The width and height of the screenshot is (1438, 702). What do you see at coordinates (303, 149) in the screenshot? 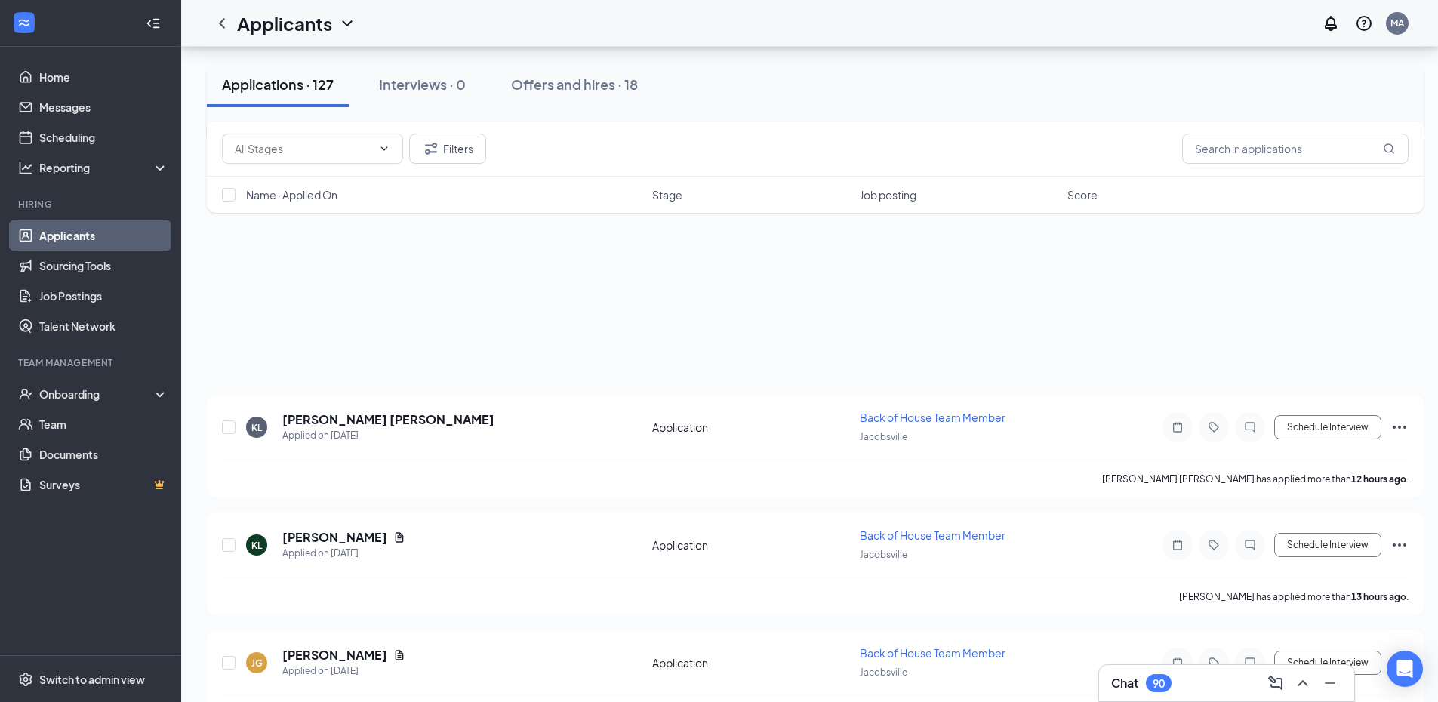
I see `input: All Stages` at bounding box center [303, 149].